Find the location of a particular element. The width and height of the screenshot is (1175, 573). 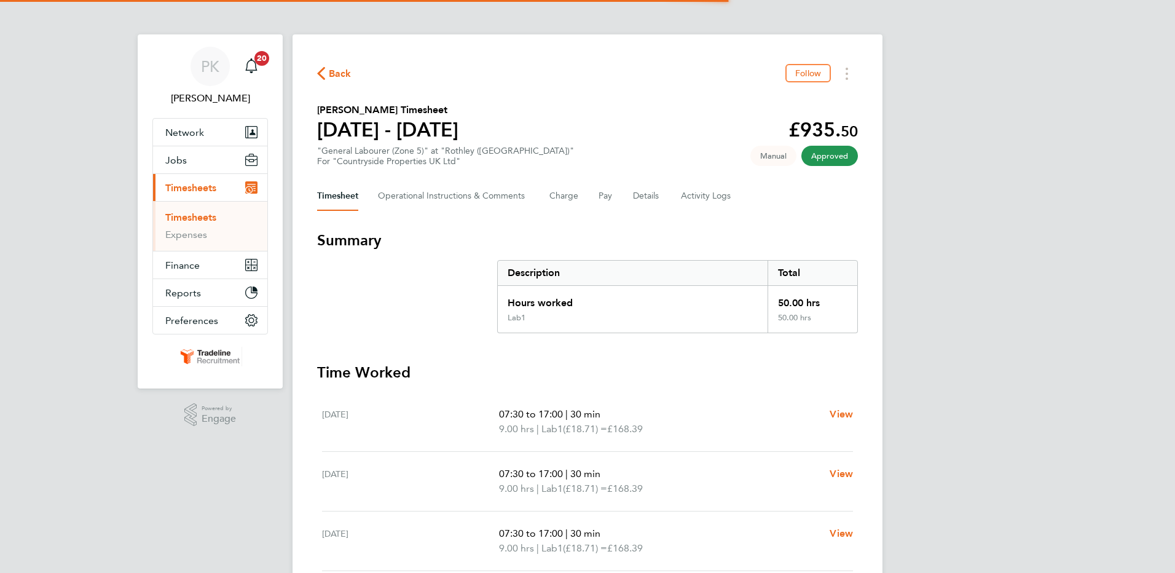

button: Activity Logs is located at coordinates (707, 196).